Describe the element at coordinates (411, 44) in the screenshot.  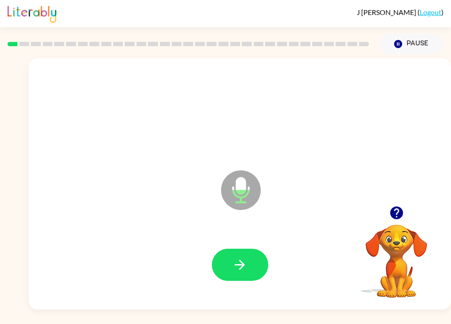
I see `button: Pause` at that location.